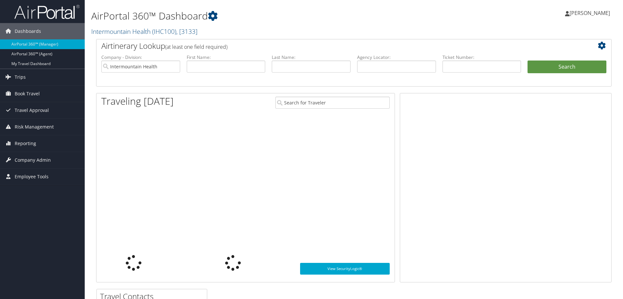 The height and width of the screenshot is (299, 623). I want to click on span: (at least one field required), so click(196, 47).